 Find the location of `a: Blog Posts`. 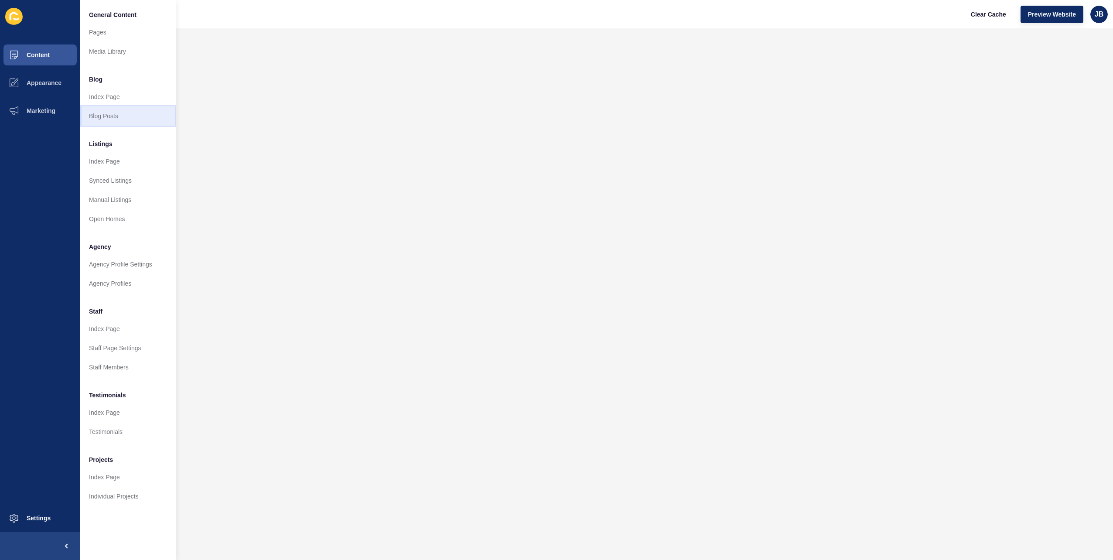

a: Blog Posts is located at coordinates (128, 116).